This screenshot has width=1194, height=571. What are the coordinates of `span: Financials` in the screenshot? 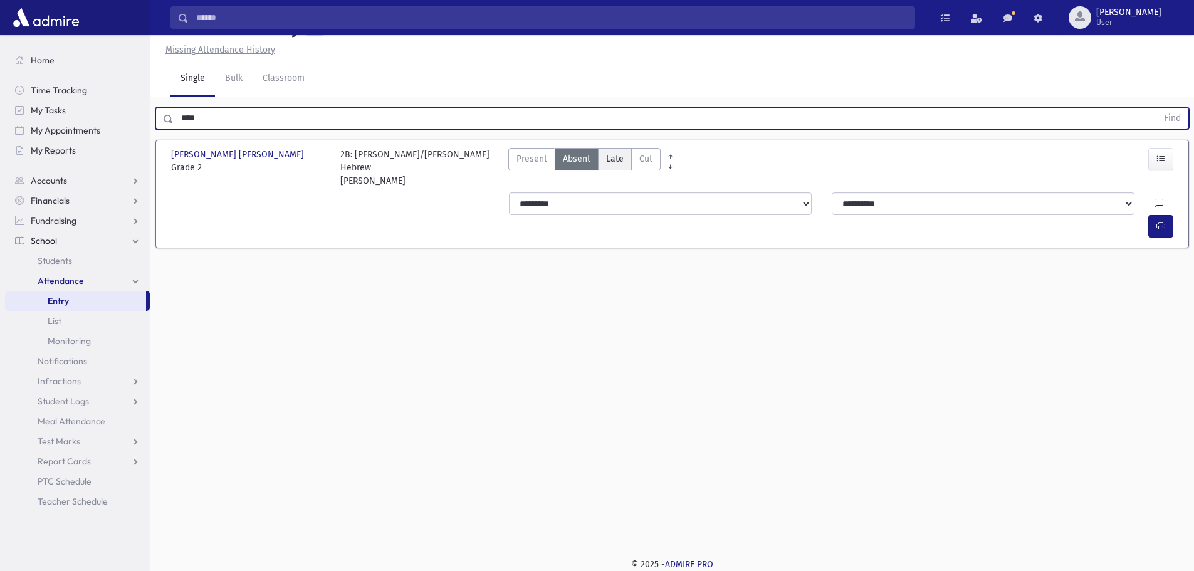 It's located at (50, 200).